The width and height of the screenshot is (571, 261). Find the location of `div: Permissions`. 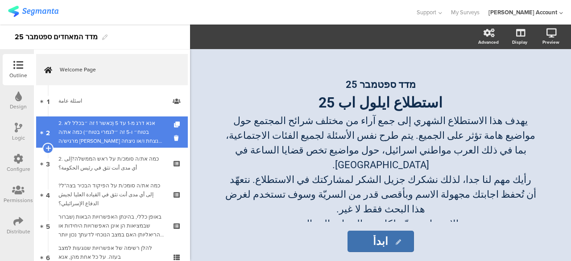

div: Permissions is located at coordinates (18, 200).